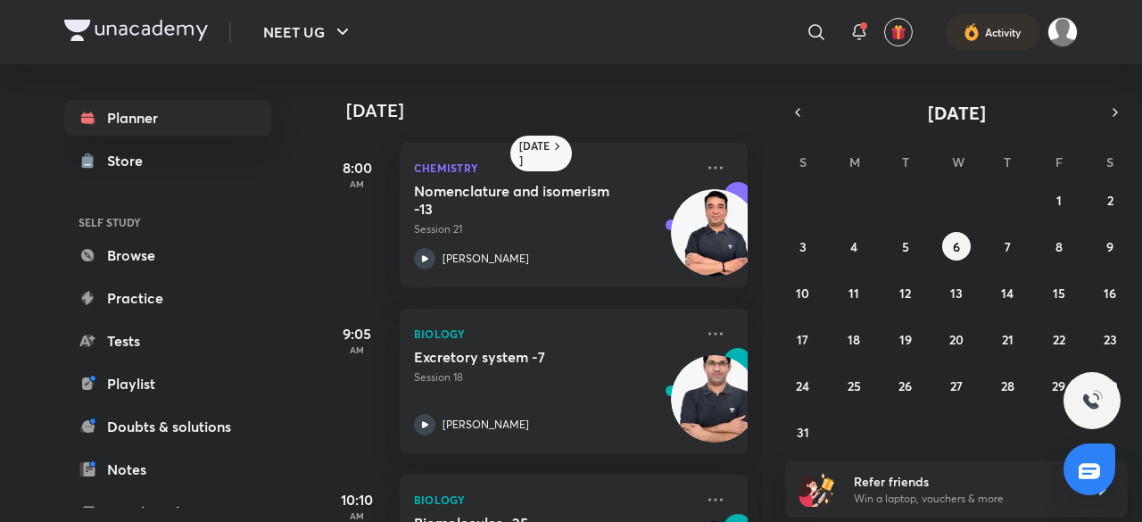 This screenshot has width=1142, height=522. I want to click on p: Chemistry, so click(554, 168).